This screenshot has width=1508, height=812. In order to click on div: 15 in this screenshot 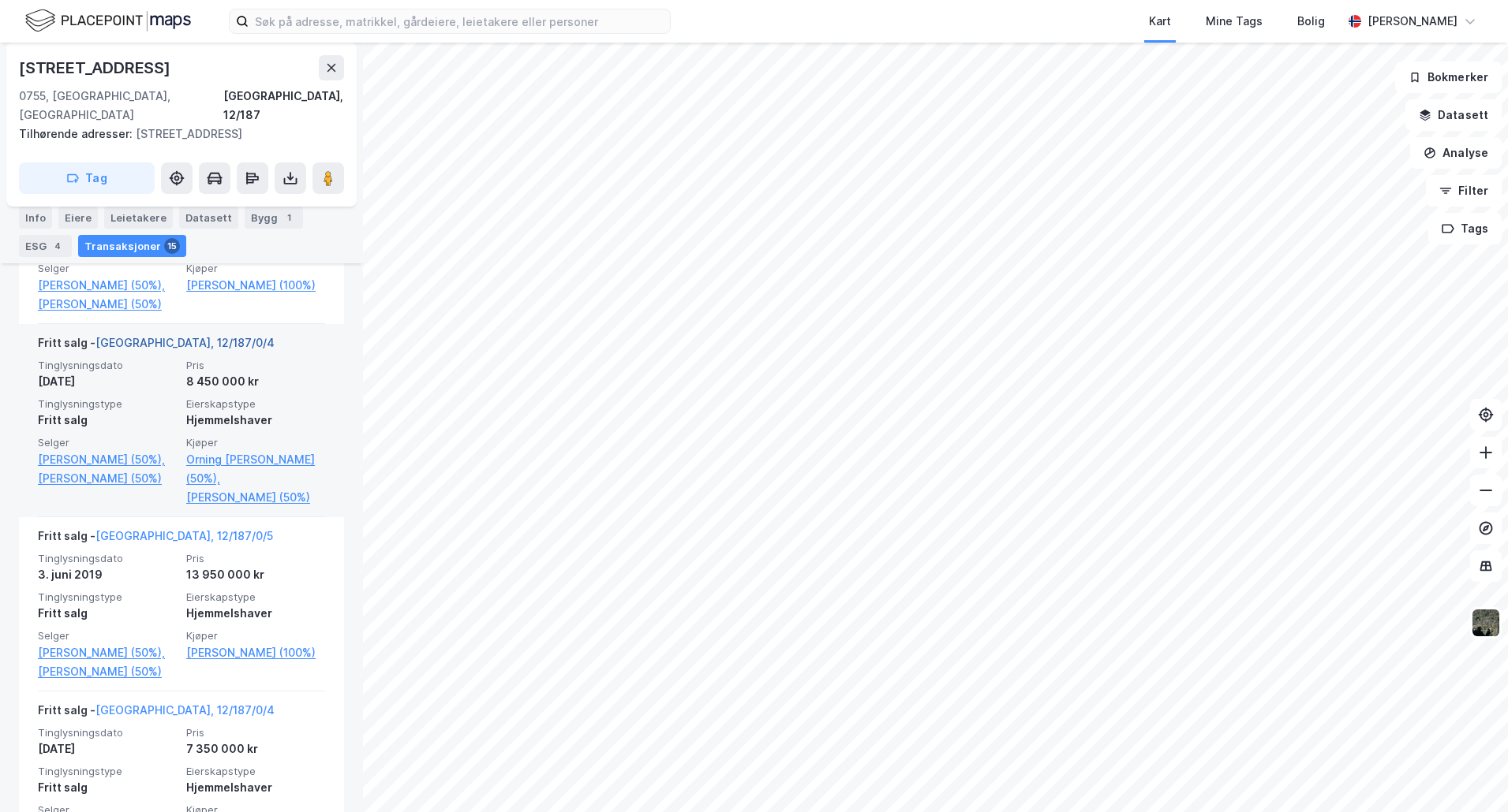, I will do `click(172, 246)`.